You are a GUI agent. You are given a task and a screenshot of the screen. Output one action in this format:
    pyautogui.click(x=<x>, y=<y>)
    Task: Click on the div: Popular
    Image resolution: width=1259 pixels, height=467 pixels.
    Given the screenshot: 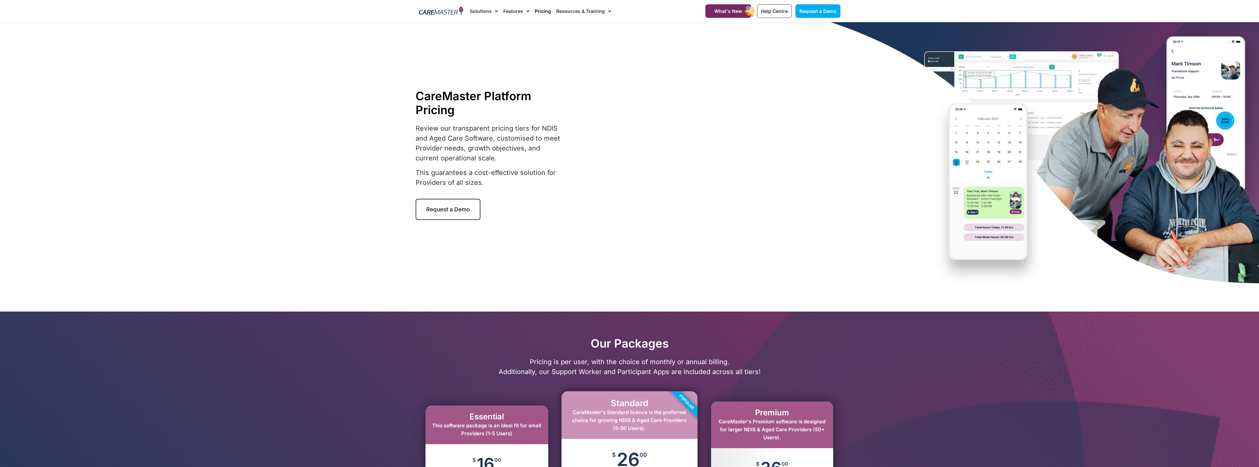 What is the action you would take?
    pyautogui.click(x=687, y=402)
    